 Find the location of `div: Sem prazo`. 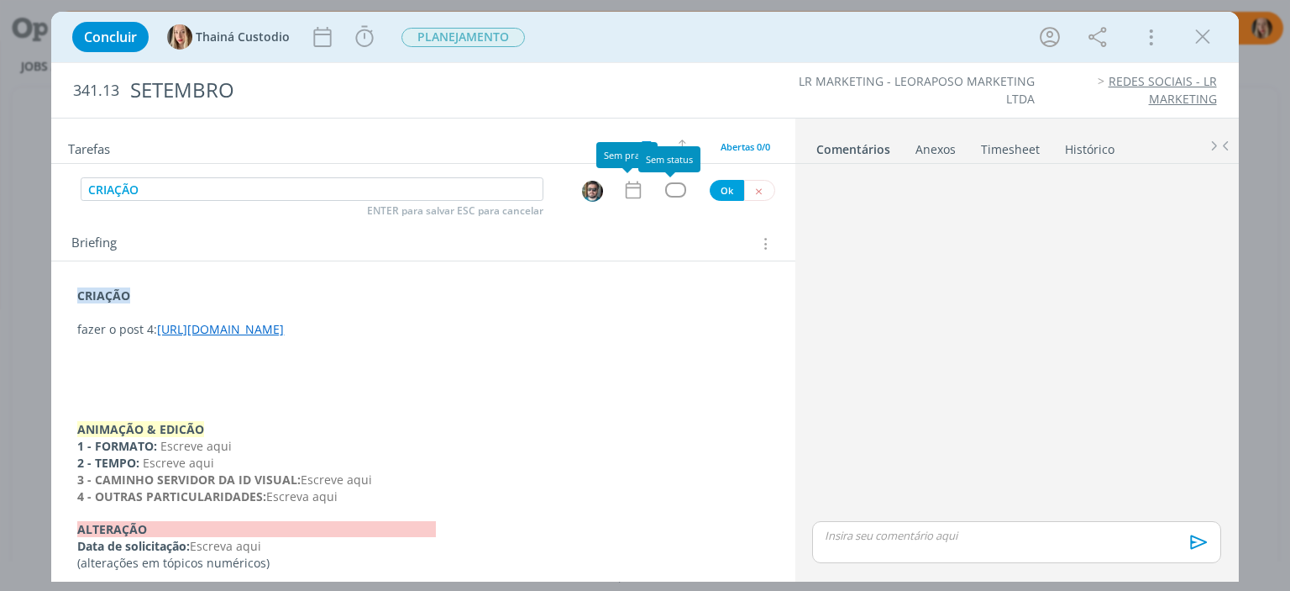

div: Sem prazo is located at coordinates (627, 155).